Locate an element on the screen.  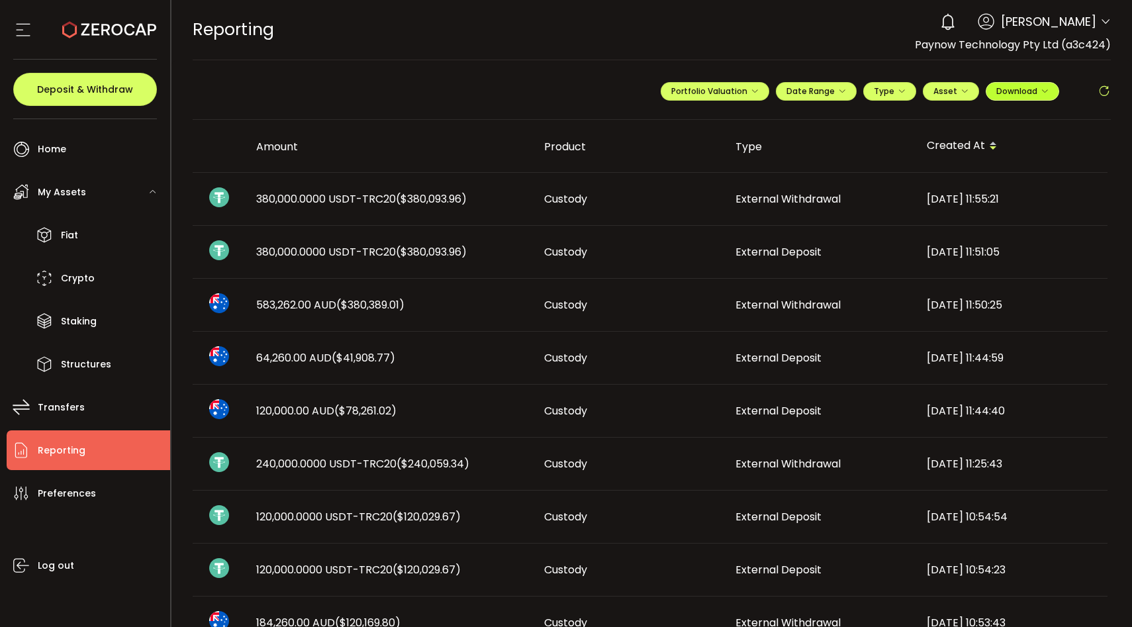
button: Date Range is located at coordinates (816, 91).